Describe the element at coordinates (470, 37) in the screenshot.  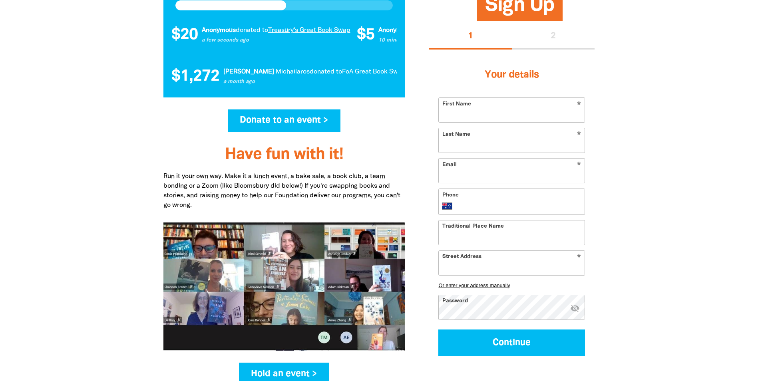
I see `button: Stage 1` at that location.